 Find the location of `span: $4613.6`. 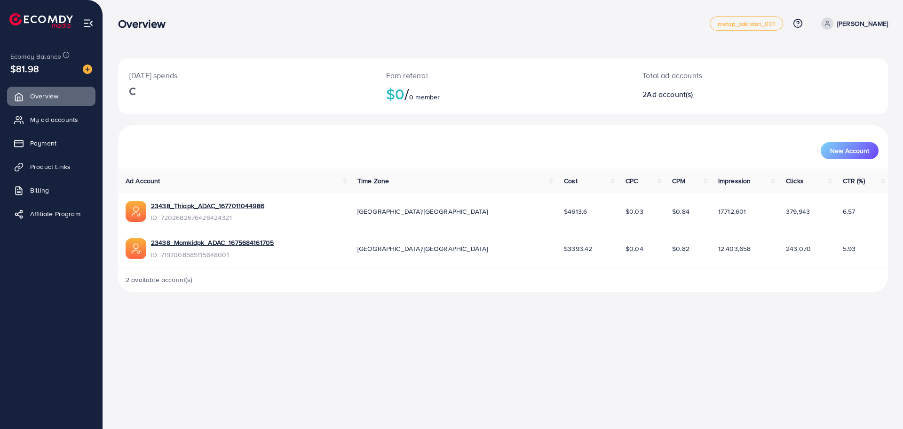

span: $4613.6 is located at coordinates (575, 211).